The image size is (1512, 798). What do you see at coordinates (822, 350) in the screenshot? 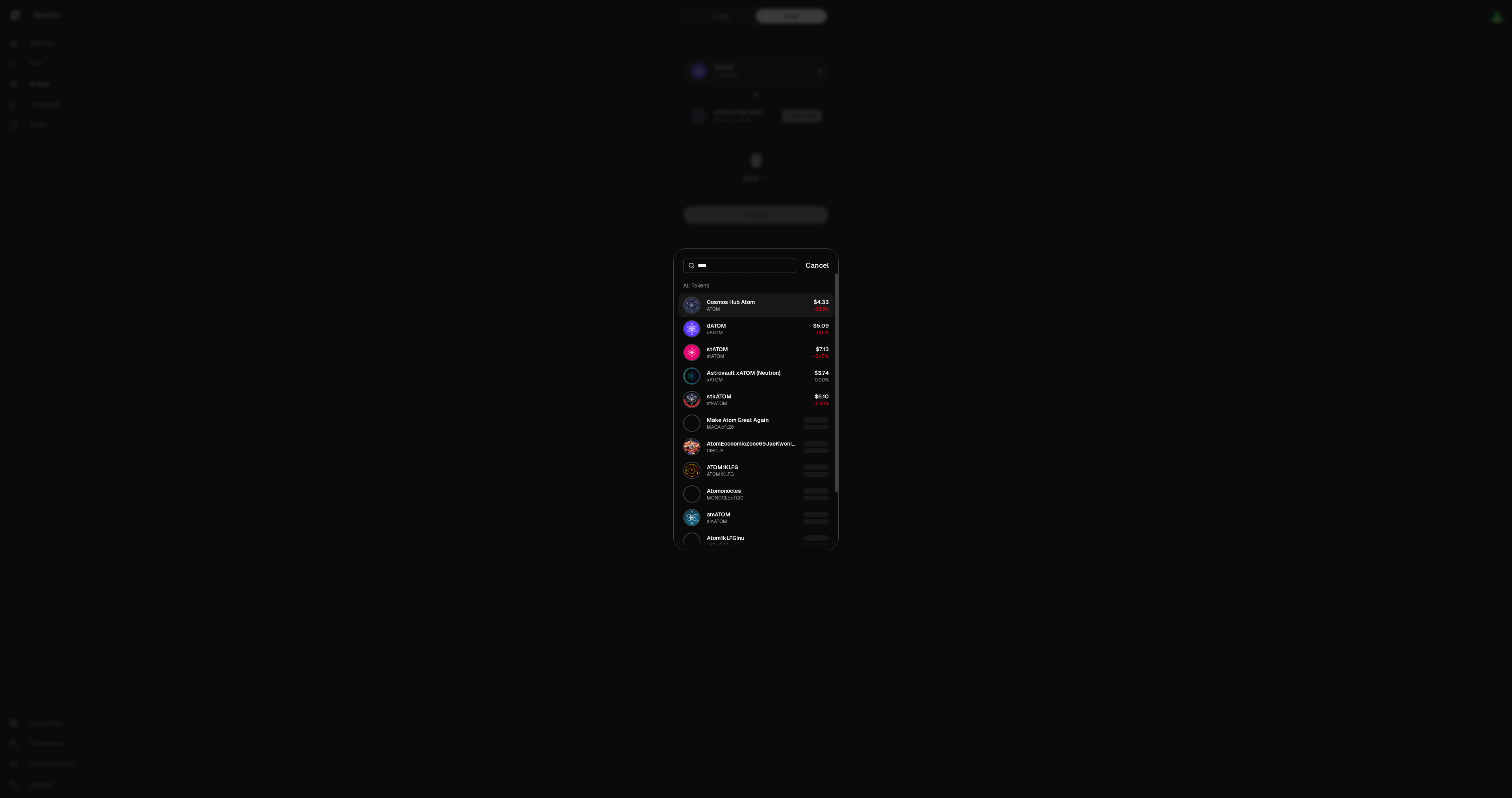
I see `div: $7.13` at bounding box center [822, 350].